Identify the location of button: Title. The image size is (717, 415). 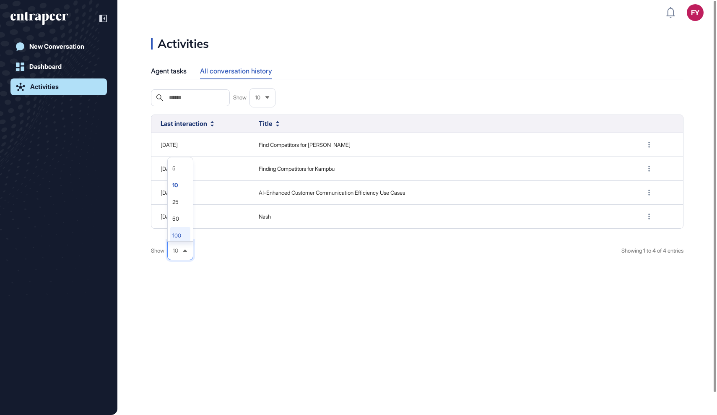
(269, 124).